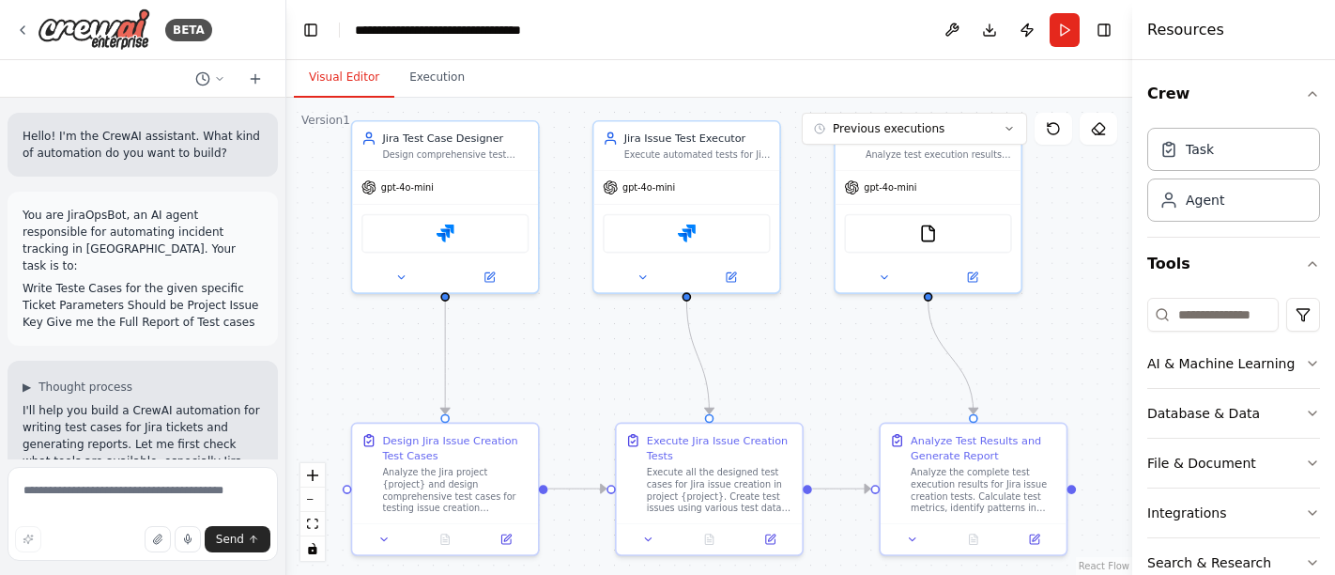 The width and height of the screenshot is (1335, 575). Describe the element at coordinates (311, 30) in the screenshot. I see `button: Hide left sidebar` at that location.